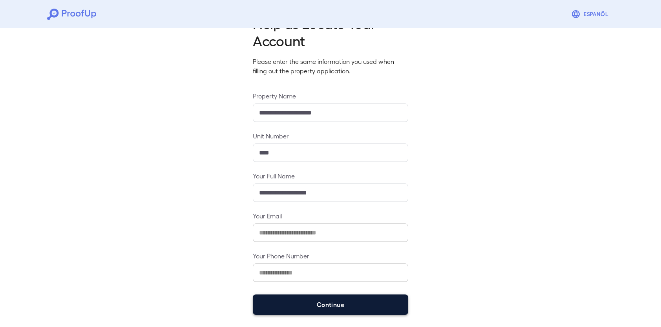  I want to click on label: Your Phone Number, so click(331, 256).